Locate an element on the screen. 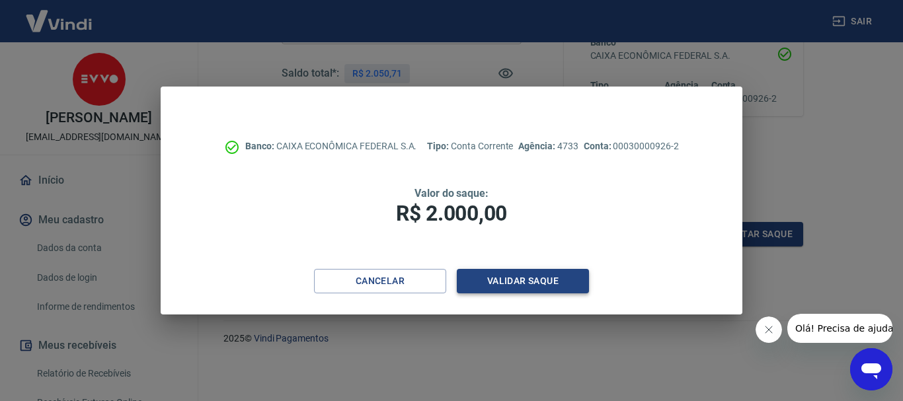 The height and width of the screenshot is (401, 903). span: Conta: is located at coordinates (598, 146).